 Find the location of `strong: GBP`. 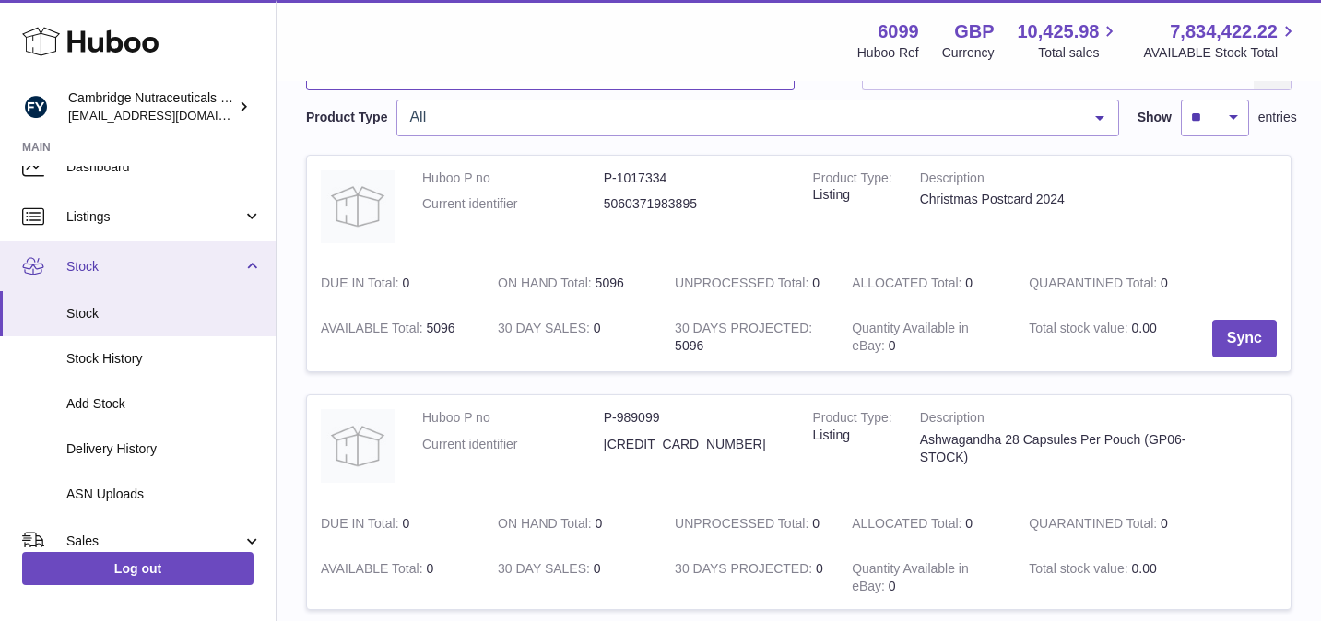

strong: GBP is located at coordinates (973, 31).